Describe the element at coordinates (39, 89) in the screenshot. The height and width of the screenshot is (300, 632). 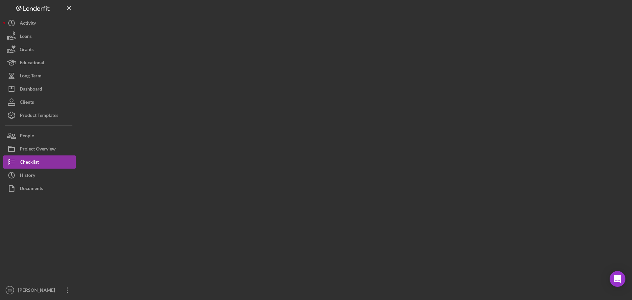
I see `button: Dashboard` at that location.